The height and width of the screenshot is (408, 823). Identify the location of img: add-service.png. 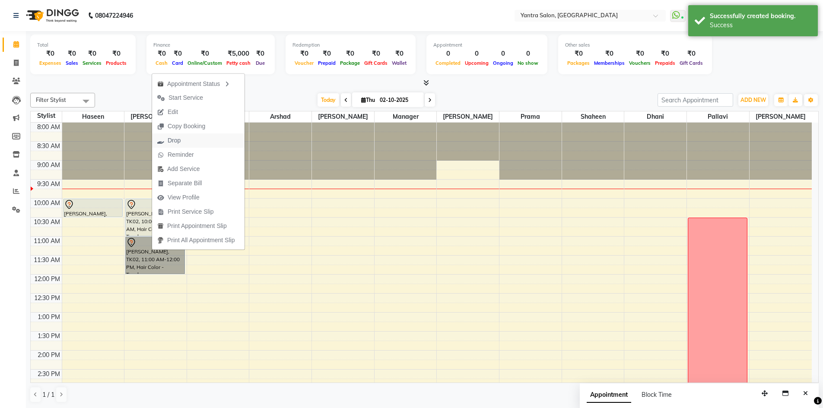
(160, 169).